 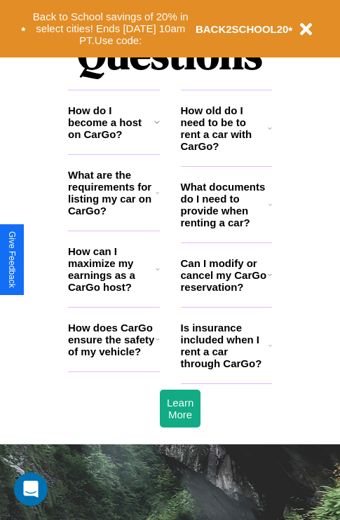 I want to click on div: Give Feedback, so click(x=12, y=259).